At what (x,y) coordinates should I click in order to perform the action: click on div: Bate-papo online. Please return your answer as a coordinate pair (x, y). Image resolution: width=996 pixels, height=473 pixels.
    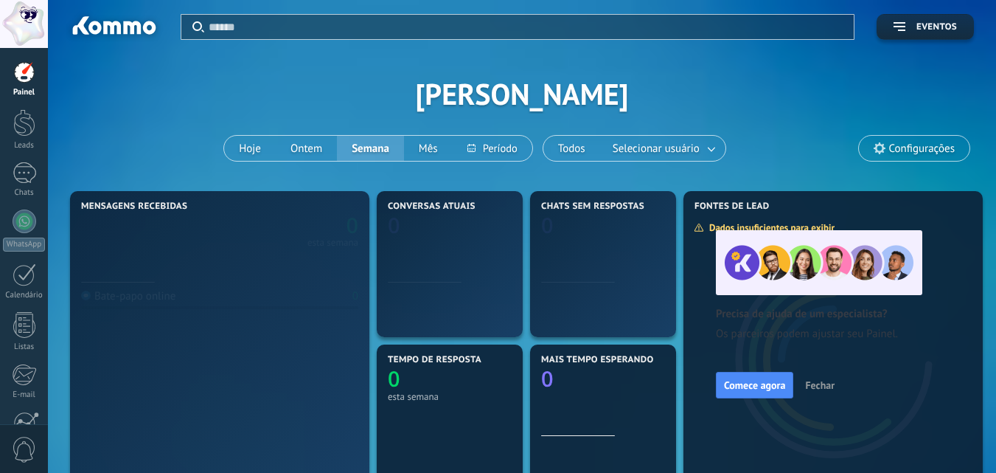
    Looking at the image, I should click on (128, 296).